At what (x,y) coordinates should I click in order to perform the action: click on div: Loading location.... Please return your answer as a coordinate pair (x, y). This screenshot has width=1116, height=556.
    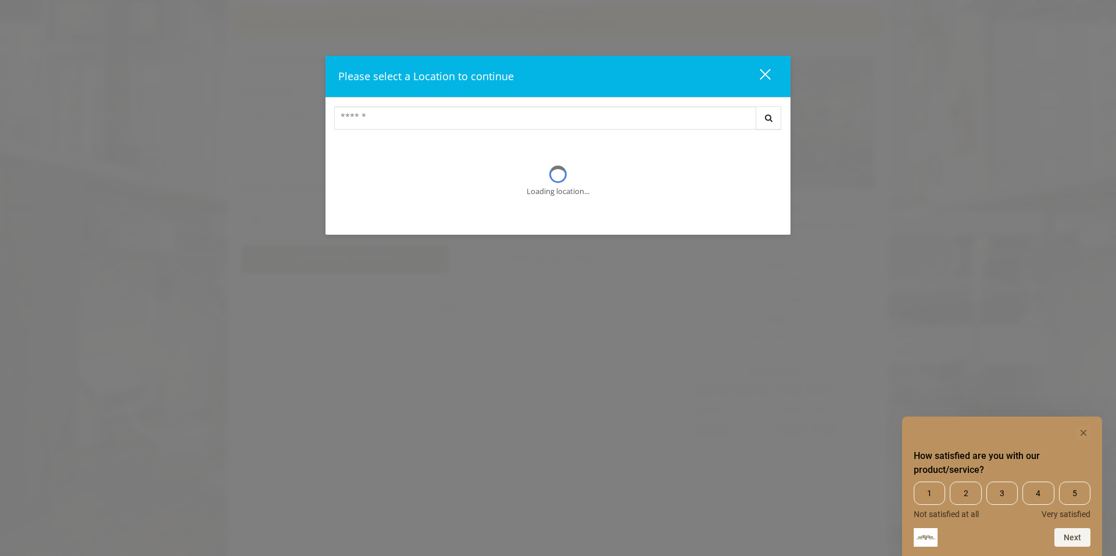
    Looking at the image, I should click on (558, 191).